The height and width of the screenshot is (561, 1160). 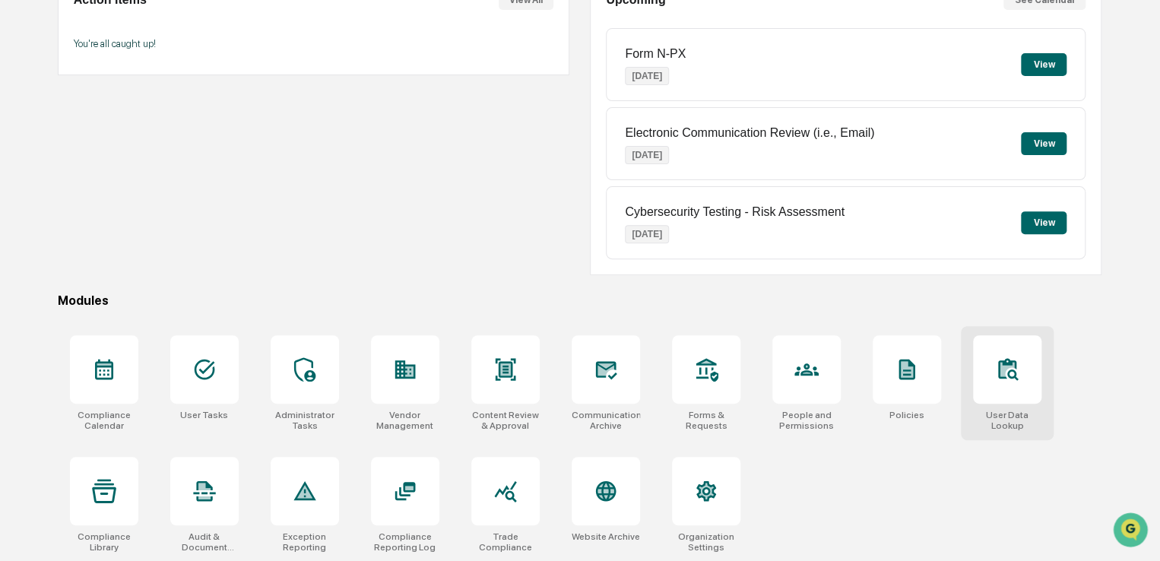 What do you see at coordinates (807, 420) in the screenshot?
I see `div: People and Permissions` at bounding box center [807, 420].